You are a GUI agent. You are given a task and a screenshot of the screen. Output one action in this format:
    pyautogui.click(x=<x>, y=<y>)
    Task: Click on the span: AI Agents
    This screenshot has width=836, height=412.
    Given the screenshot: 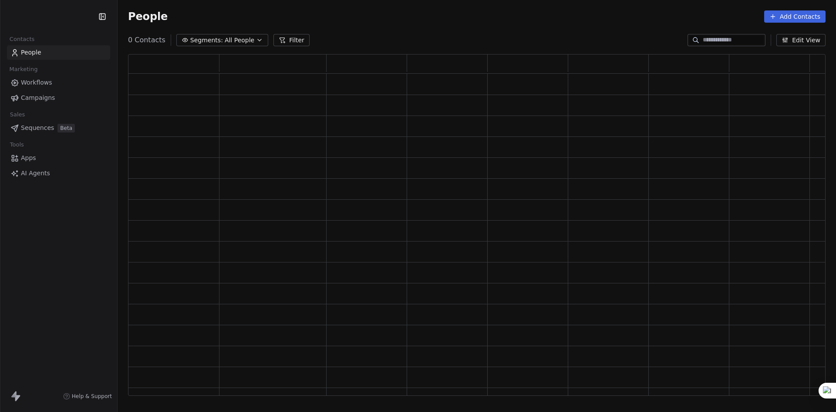 What is the action you would take?
    pyautogui.click(x=35, y=173)
    